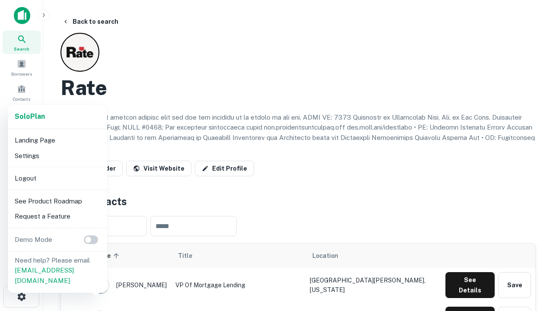  What do you see at coordinates (532, 263) in the screenshot?
I see `div: Chat Widget` at bounding box center [532, 263].